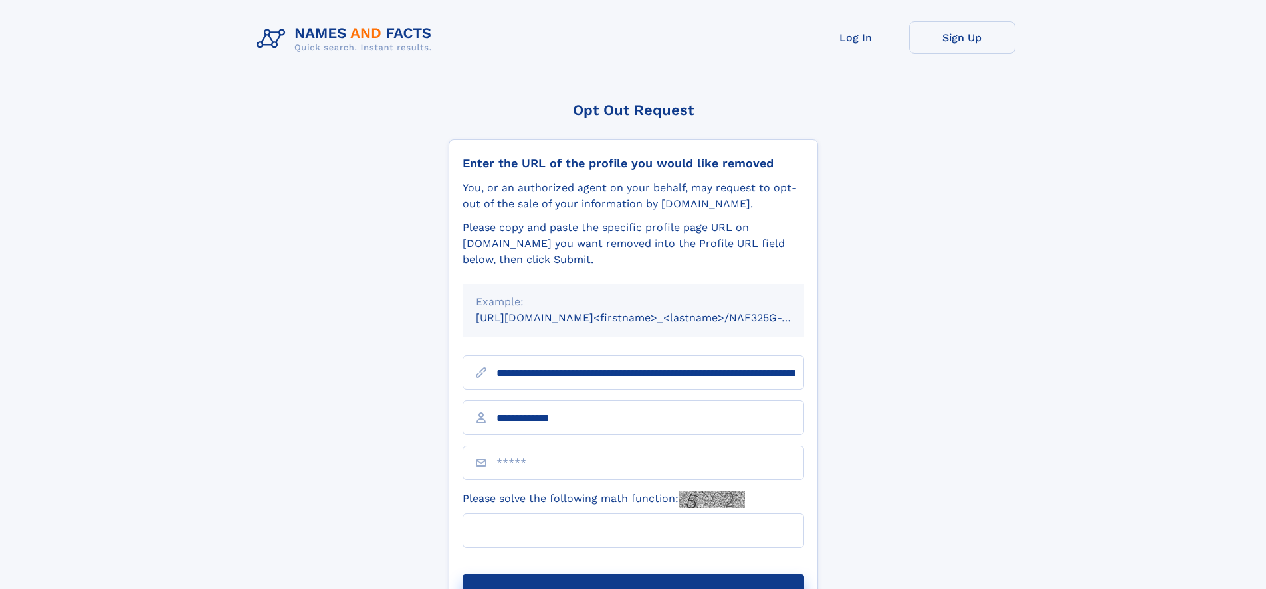 The image size is (1266, 589). What do you see at coordinates (633, 163) in the screenshot?
I see `div: Enter the URL of the profile you would like removed` at bounding box center [633, 163].